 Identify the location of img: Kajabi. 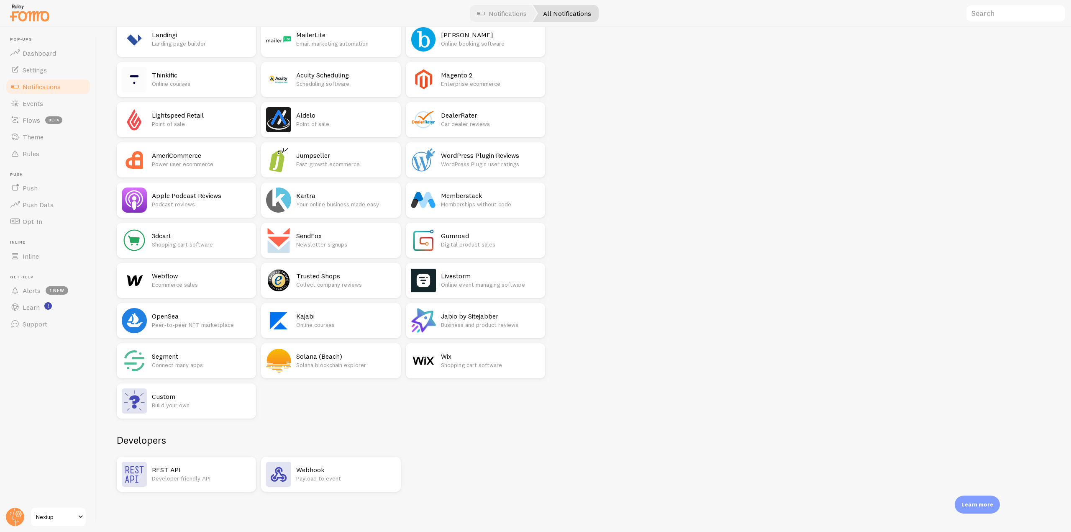
(279, 321).